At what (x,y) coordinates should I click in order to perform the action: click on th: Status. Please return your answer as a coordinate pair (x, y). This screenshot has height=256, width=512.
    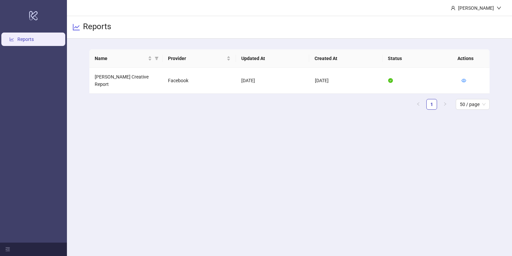
    Looking at the image, I should click on (419, 58).